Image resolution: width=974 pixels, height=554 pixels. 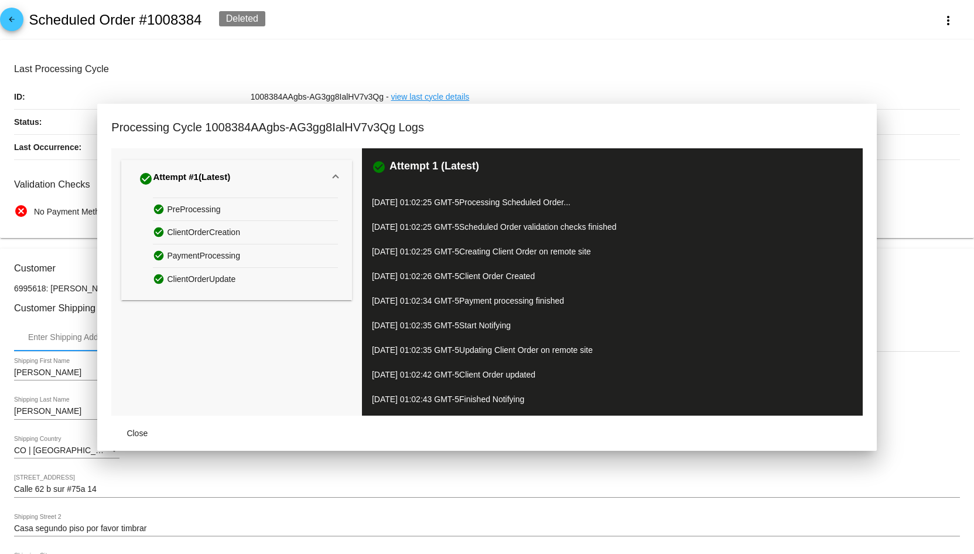 I want to click on mat-icon: arrow_back, so click(x=12, y=22).